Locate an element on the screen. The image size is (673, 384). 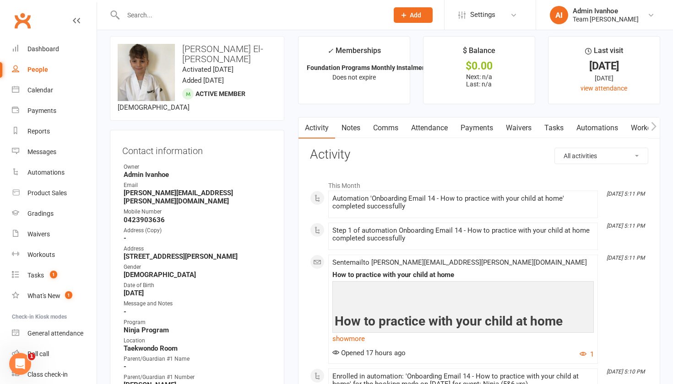
div: Parent/Guardian #1 Number is located at coordinates (198, 377).